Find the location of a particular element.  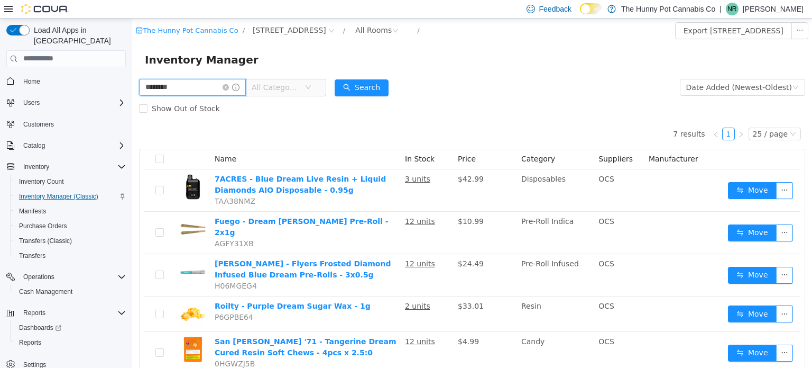

div: Date Added (Newest-Oldest) is located at coordinates (607, 69).